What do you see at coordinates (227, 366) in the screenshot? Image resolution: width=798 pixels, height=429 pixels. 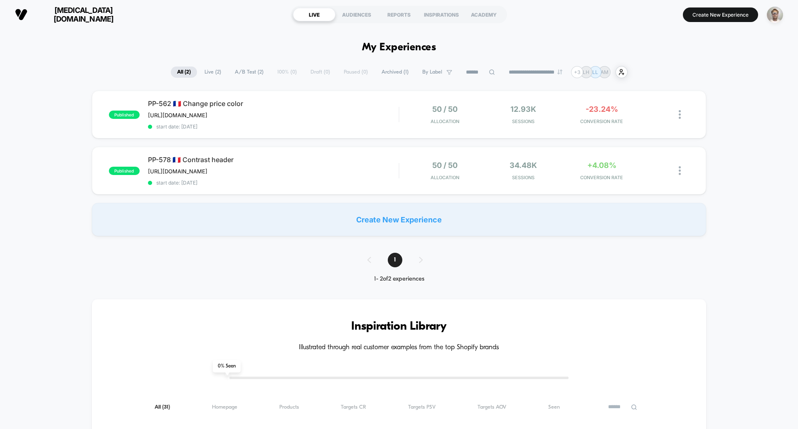 I see `span: 0 % Seen` at bounding box center [227, 366].